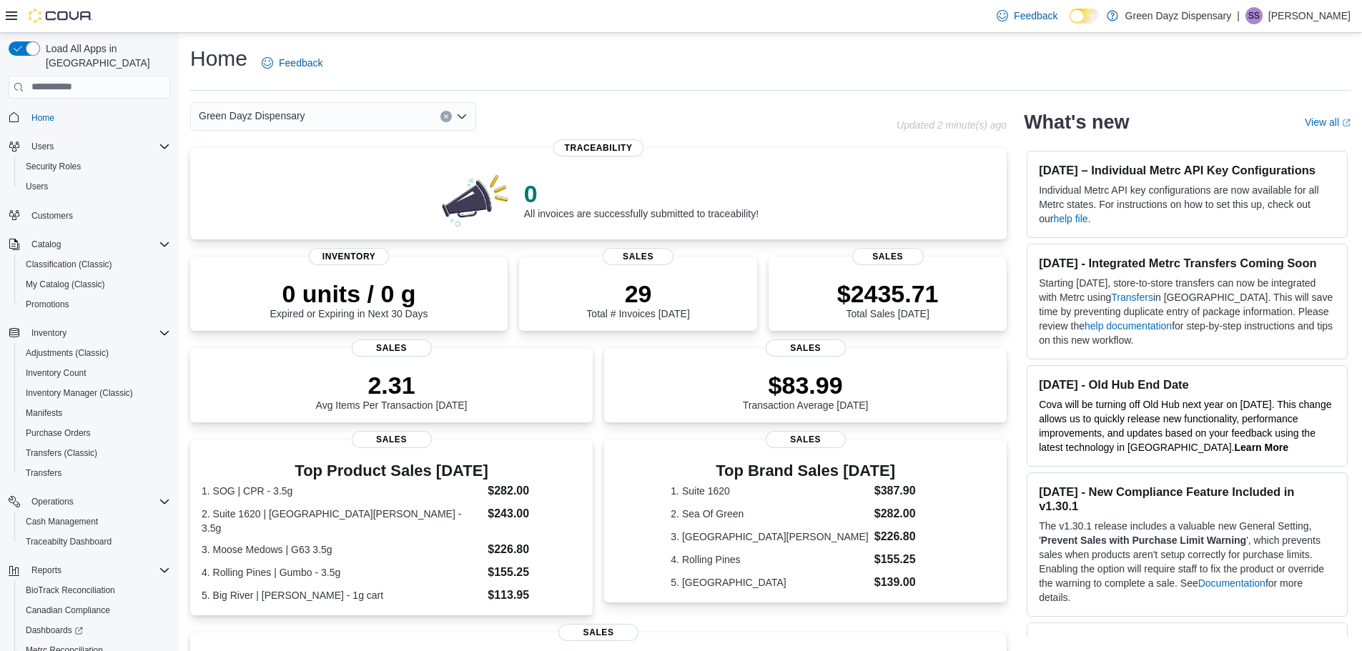 Image resolution: width=1362 pixels, height=651 pixels. I want to click on a: Home, so click(43, 118).